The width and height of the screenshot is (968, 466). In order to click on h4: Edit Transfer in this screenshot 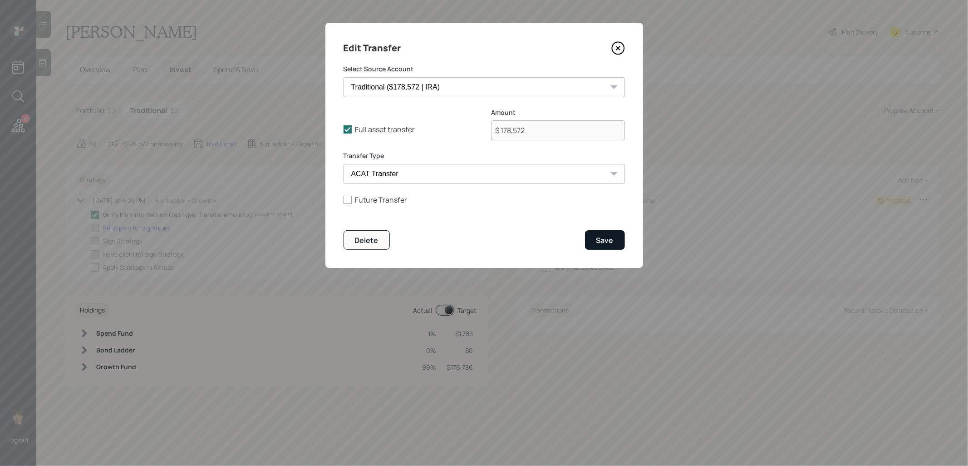, I will do `click(372, 48)`.